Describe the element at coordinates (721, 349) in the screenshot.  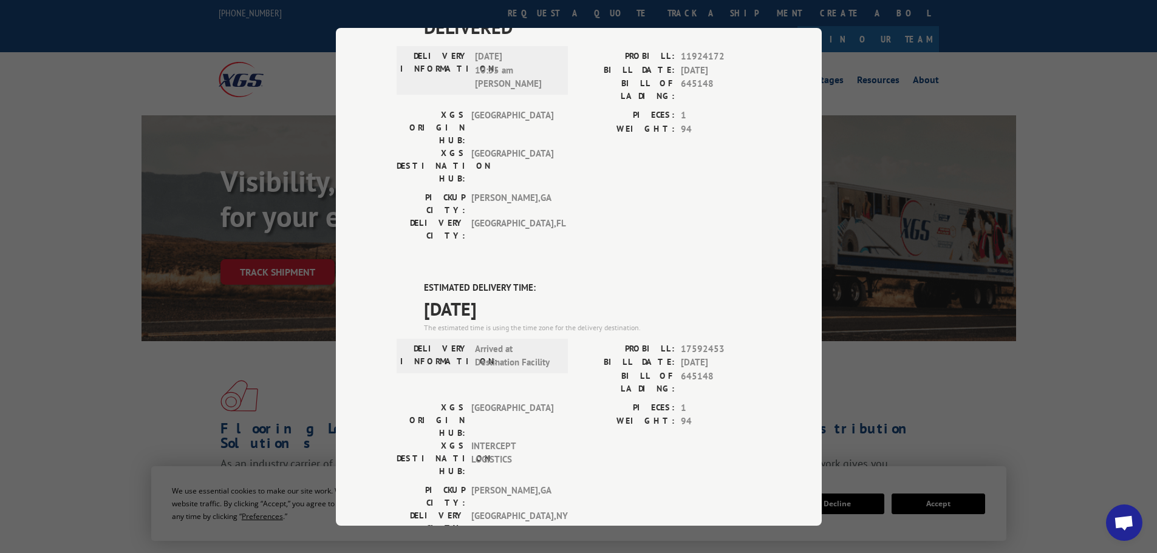
I see `span: 17592453` at that location.